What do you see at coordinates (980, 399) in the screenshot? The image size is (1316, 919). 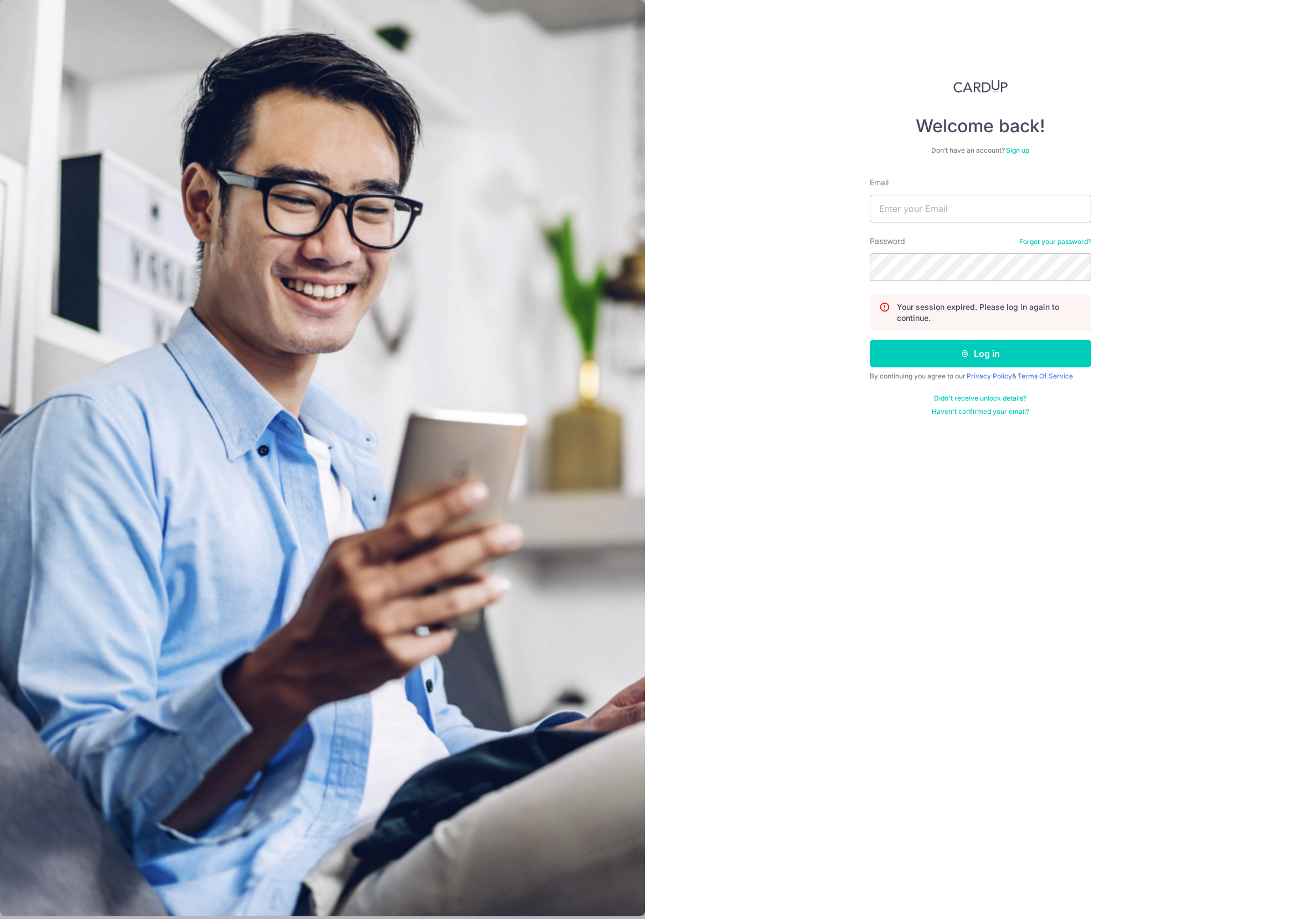 I see `a: Didn't receive unlock details?` at bounding box center [980, 399].